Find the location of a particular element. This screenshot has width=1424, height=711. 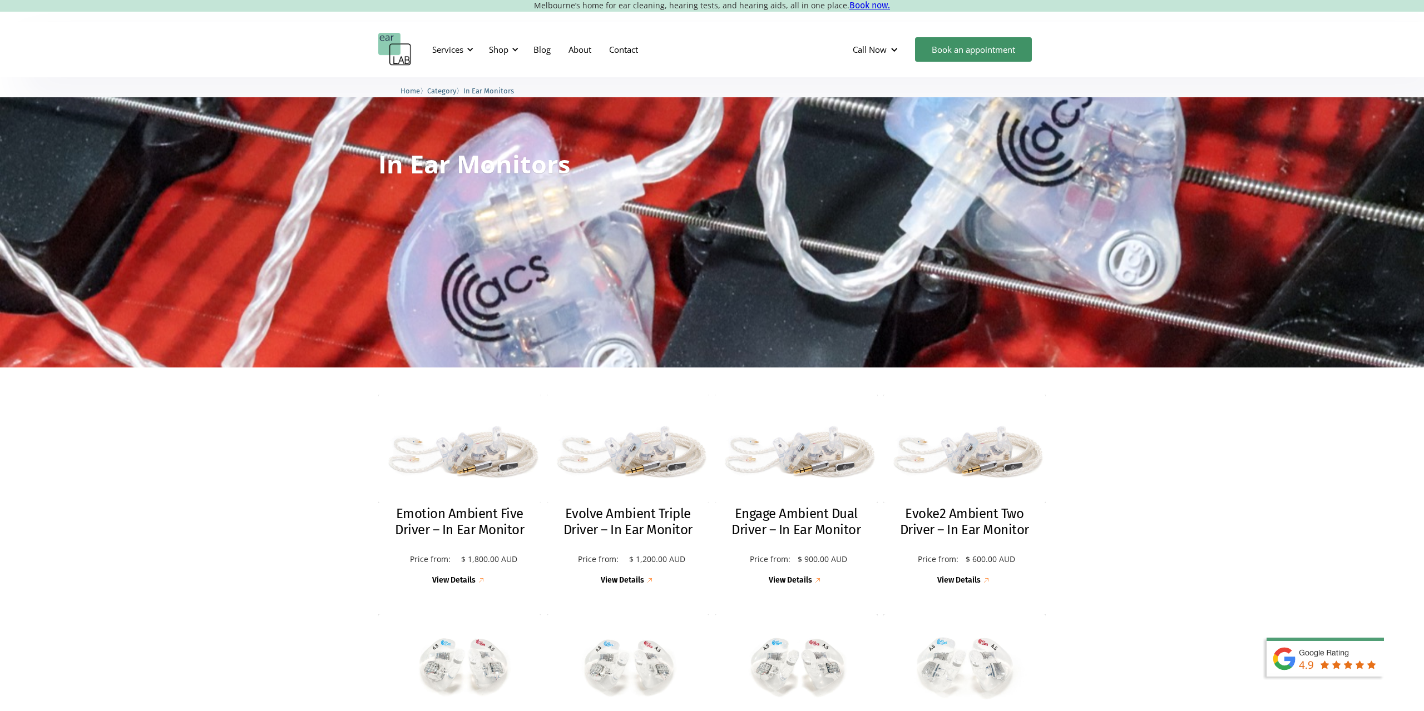

a: home is located at coordinates (395, 49).